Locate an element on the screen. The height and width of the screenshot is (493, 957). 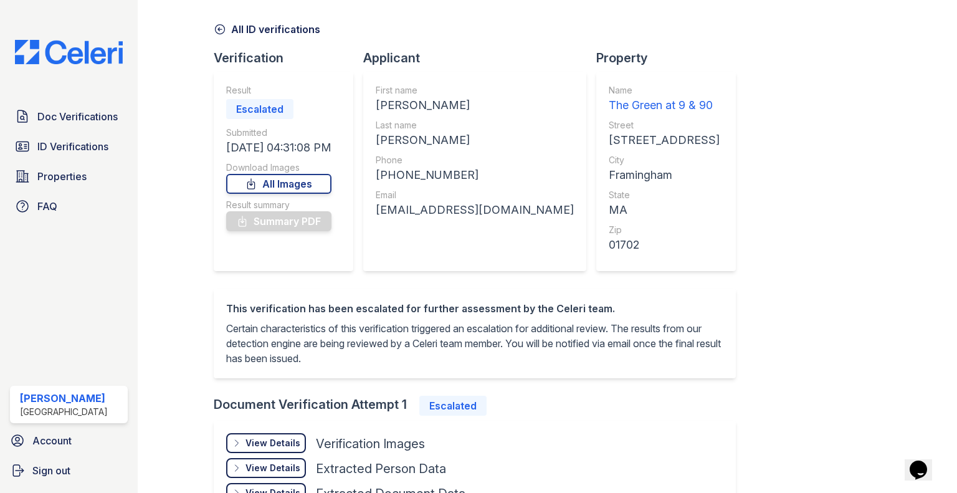
div: City is located at coordinates (664, 160).